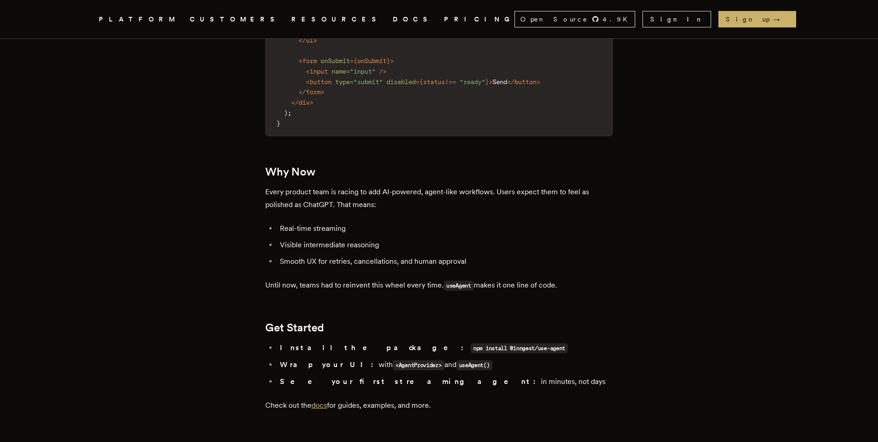 This screenshot has height=442, width=878. I want to click on li: Real-time streaming, so click(445, 229).